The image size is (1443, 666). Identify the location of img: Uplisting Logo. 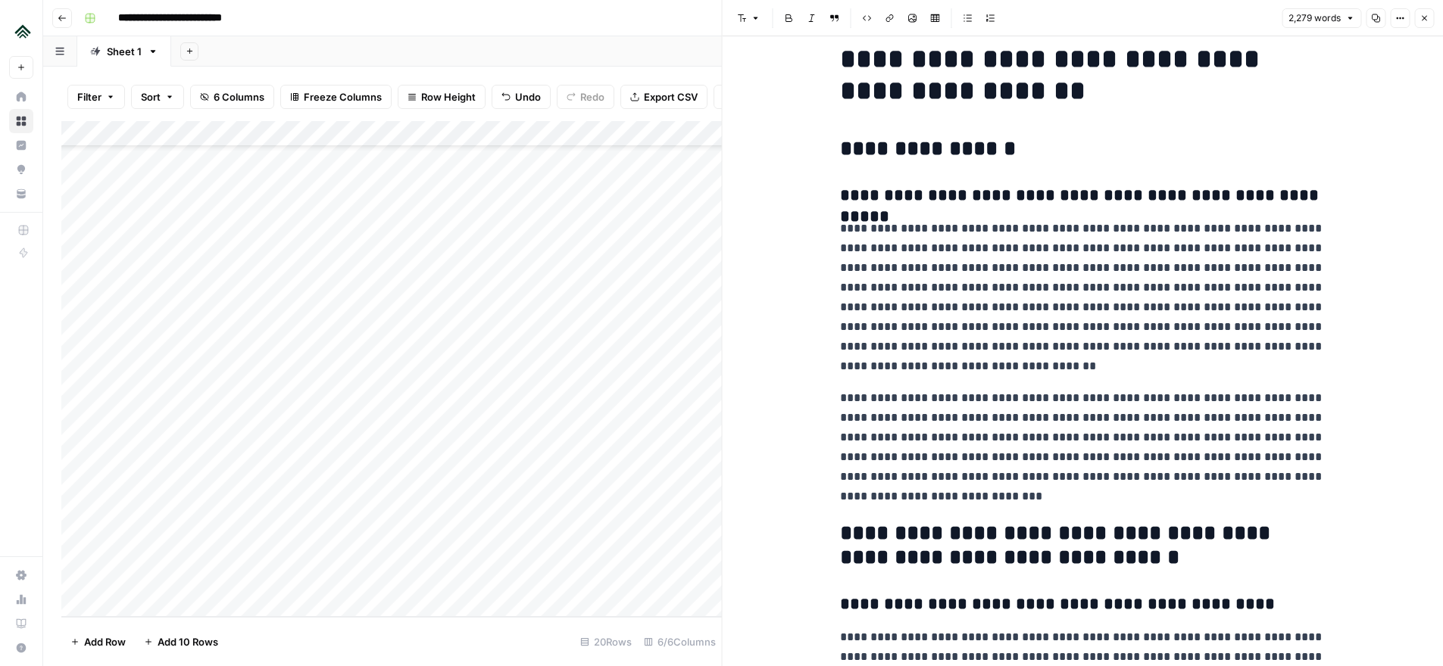
(23, 31).